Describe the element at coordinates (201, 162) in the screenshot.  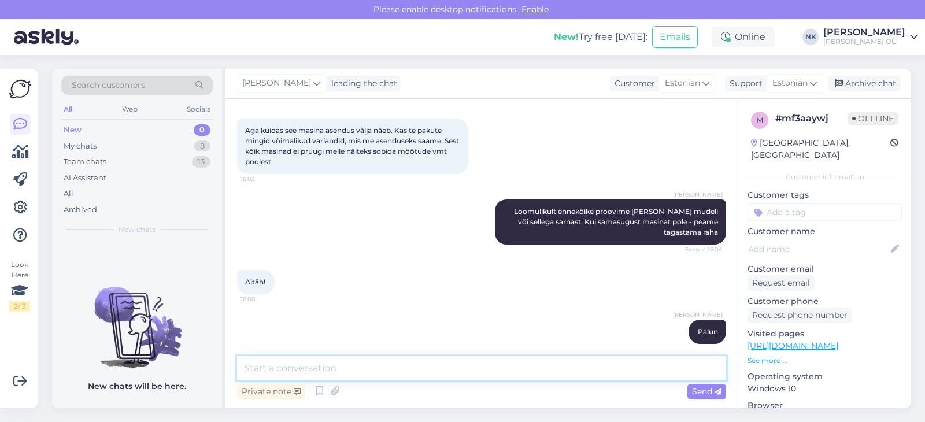
I see `div: 13` at that location.